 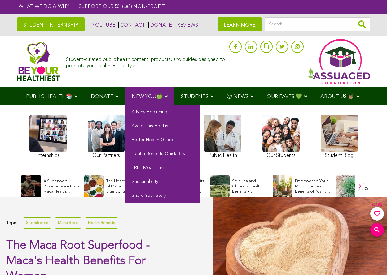 I want to click on span: OUR FAVES 💚, so click(x=284, y=97).